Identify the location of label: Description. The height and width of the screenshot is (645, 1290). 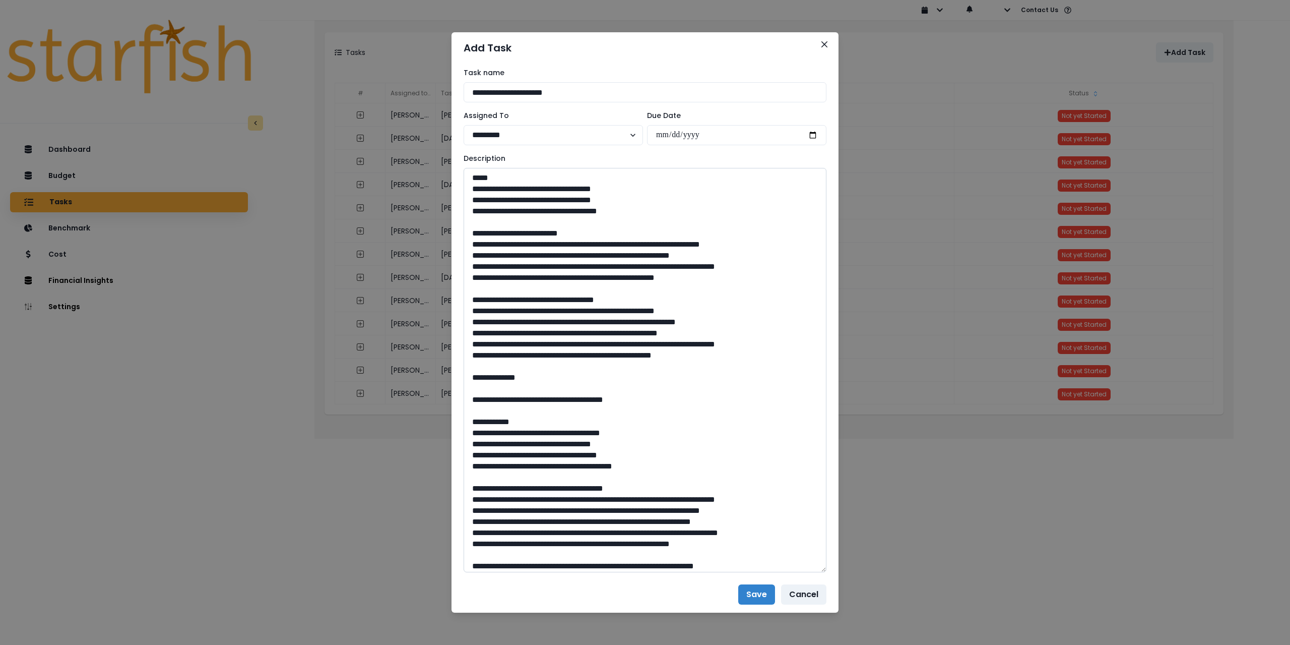
(642, 158).